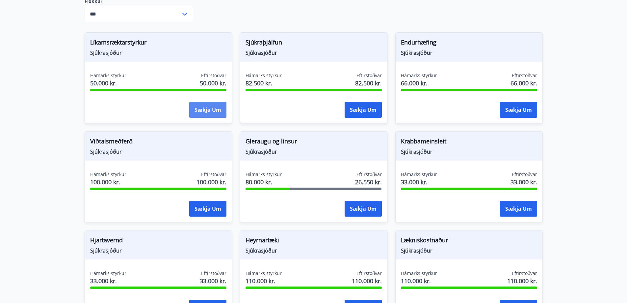 The height and width of the screenshot is (303, 627). What do you see at coordinates (314, 241) in the screenshot?
I see `span: Heyrnartæki` at bounding box center [314, 241].